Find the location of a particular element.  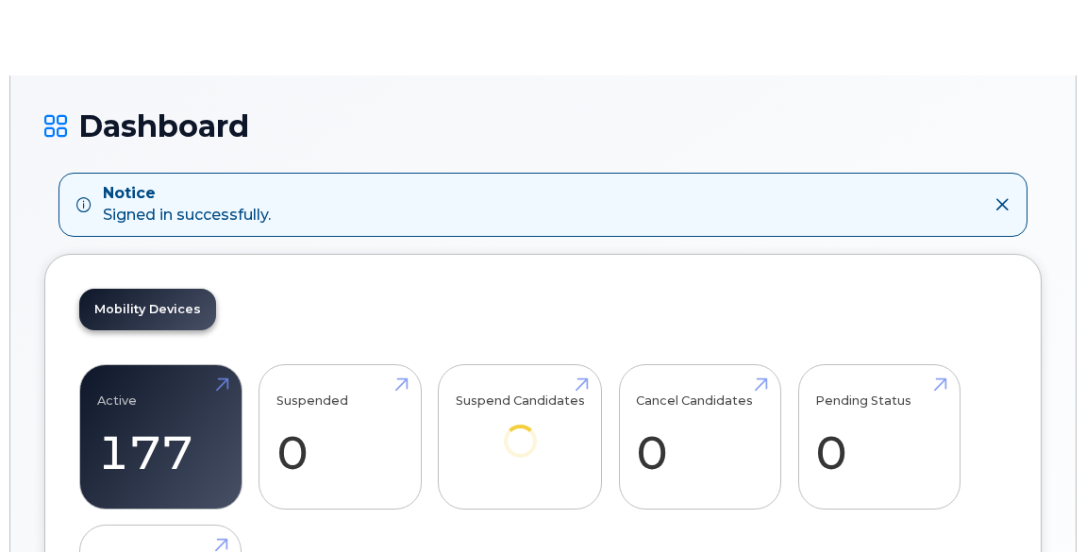

a: Mobility Devices is located at coordinates (147, 309).